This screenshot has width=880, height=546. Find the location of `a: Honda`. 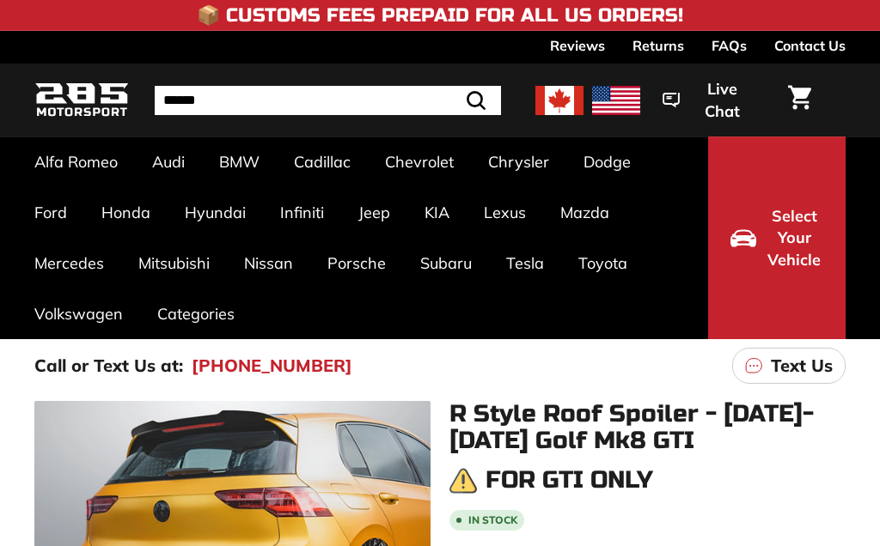

a: Honda is located at coordinates (125, 212).